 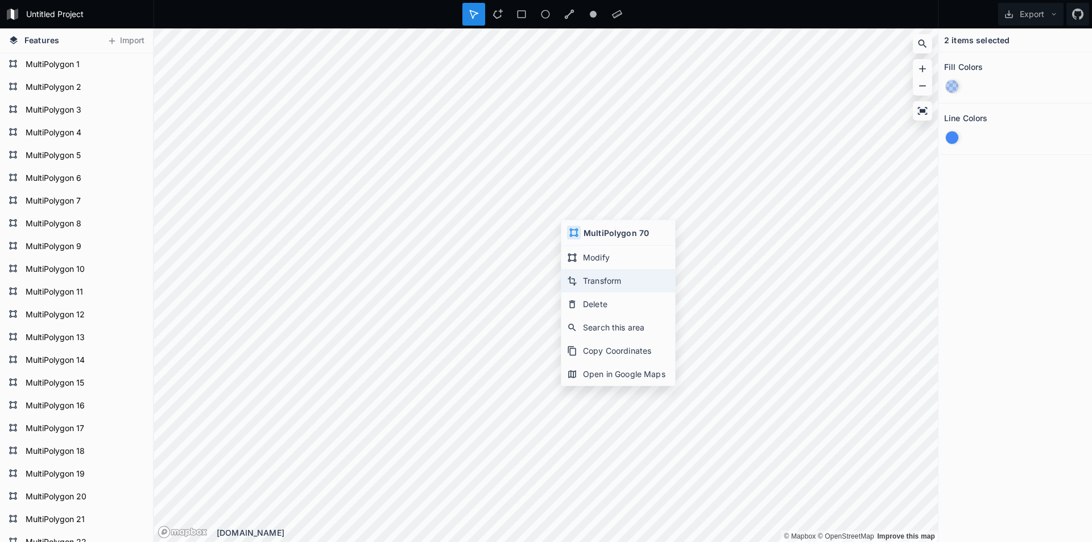 I want to click on div: Modify, so click(x=618, y=257).